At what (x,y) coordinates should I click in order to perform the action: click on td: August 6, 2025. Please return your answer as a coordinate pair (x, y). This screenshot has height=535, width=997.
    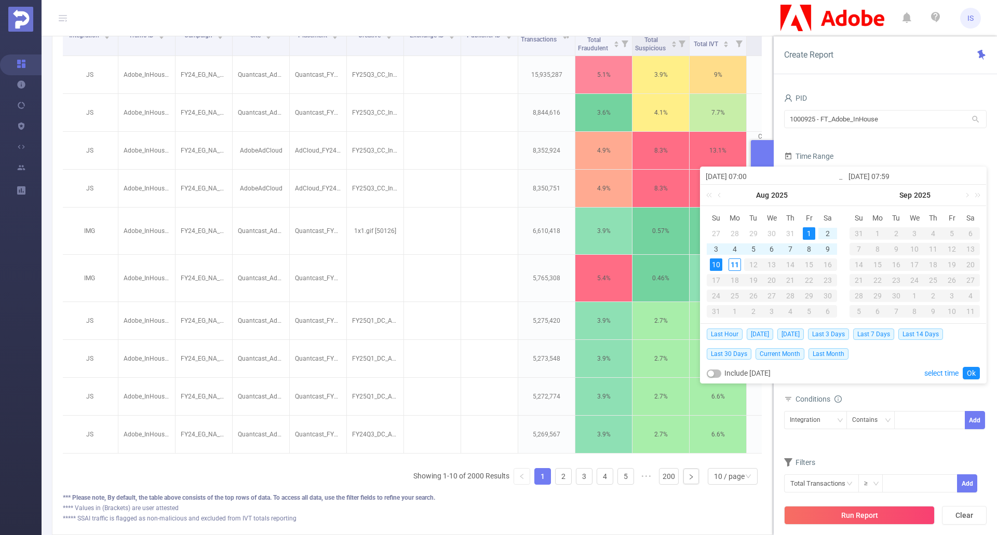
    Looking at the image, I should click on (772, 249).